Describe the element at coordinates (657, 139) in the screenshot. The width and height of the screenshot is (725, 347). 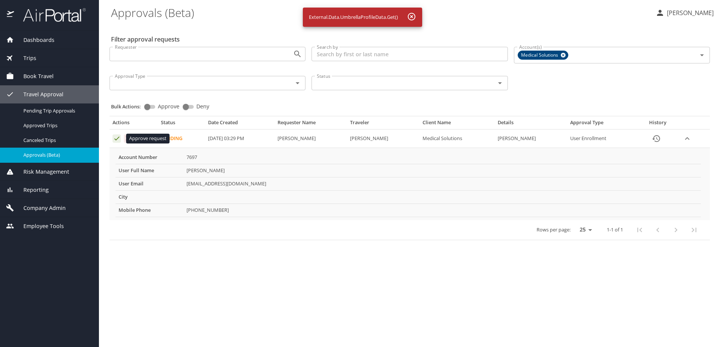
I see `button: History` at that location.